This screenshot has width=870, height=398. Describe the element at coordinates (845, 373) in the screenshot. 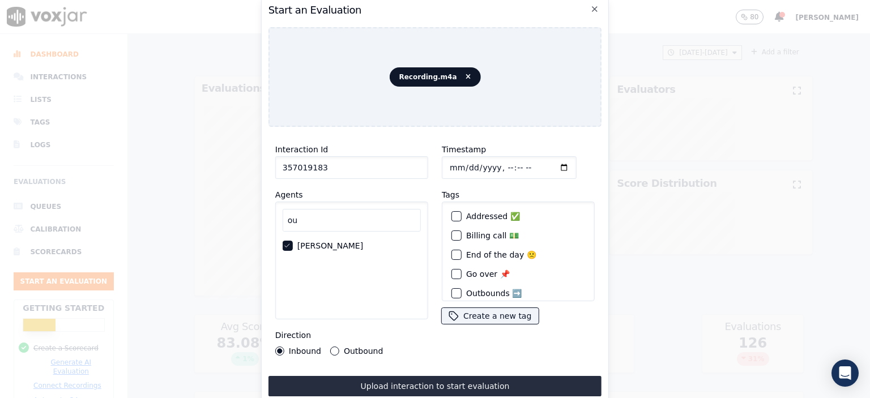

I see `div: Open Intercom Messenger` at that location.